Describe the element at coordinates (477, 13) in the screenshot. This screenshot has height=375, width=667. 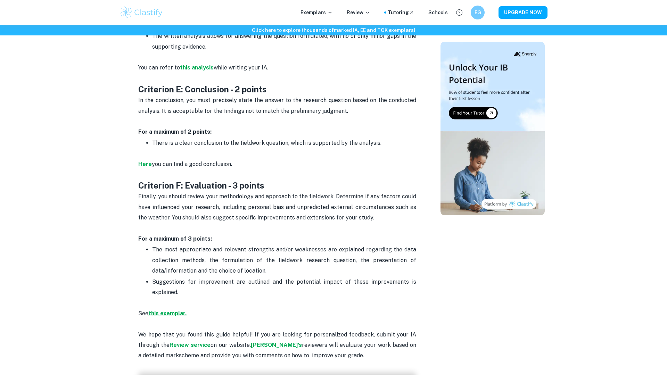
I see `h6: EG` at that location.